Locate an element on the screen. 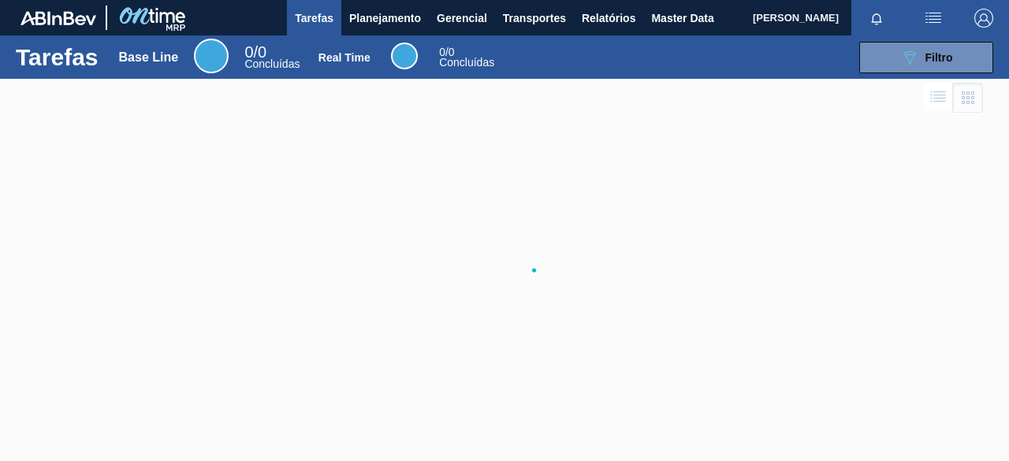 This screenshot has width=1009, height=461. img: TNhmsLtSVTkK8tSr43FrP2fwEKptu5GPRR3wAAAABJRU5ErkJggg== is located at coordinates (58, 18).